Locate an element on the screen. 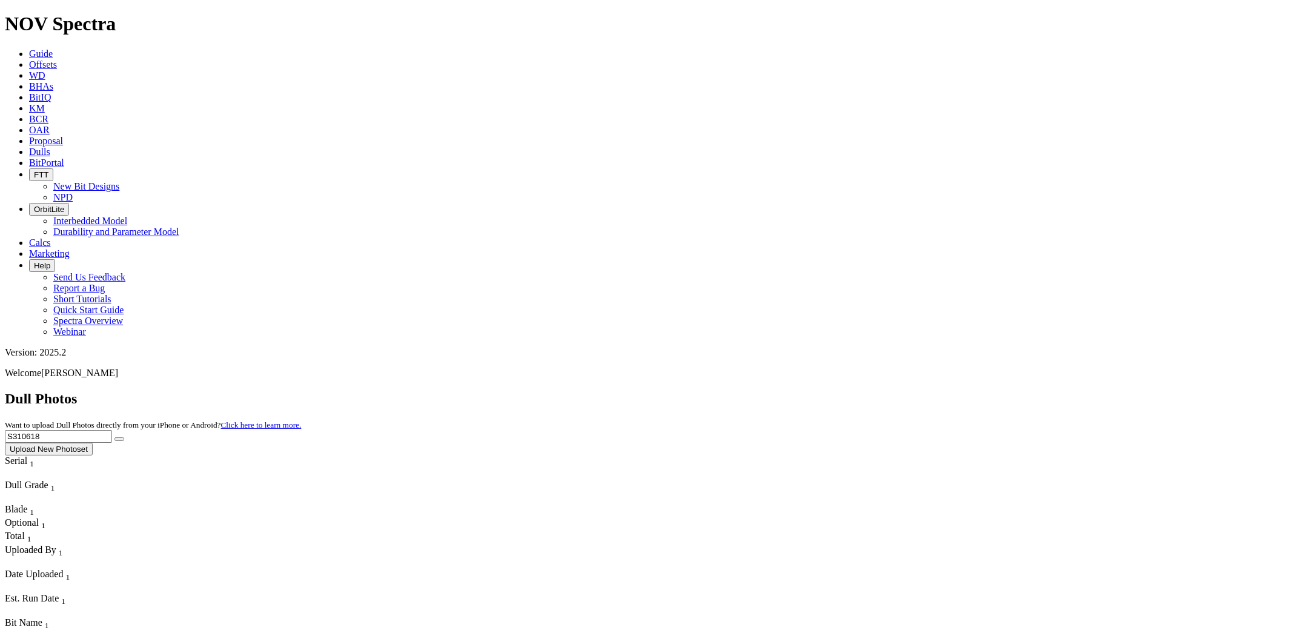  div: Blade Sort None is located at coordinates (26, 511).